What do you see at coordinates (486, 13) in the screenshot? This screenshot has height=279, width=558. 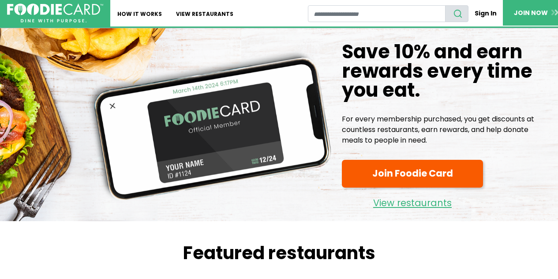 I see `a: Sign In` at bounding box center [486, 13].